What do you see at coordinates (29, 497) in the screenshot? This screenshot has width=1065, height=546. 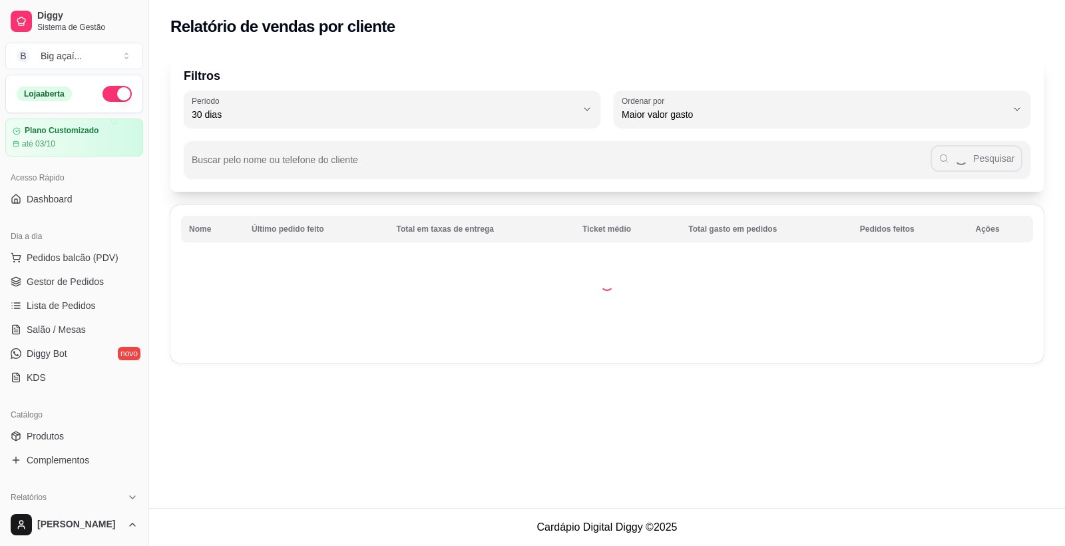 I see `span: Relatórios` at bounding box center [29, 497].